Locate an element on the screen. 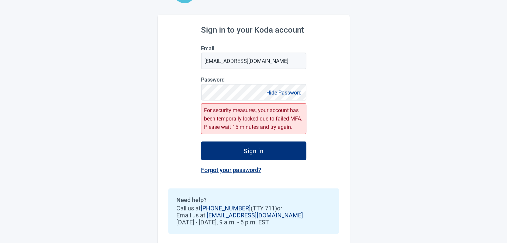  h2: Need help? is located at coordinates (254, 200).